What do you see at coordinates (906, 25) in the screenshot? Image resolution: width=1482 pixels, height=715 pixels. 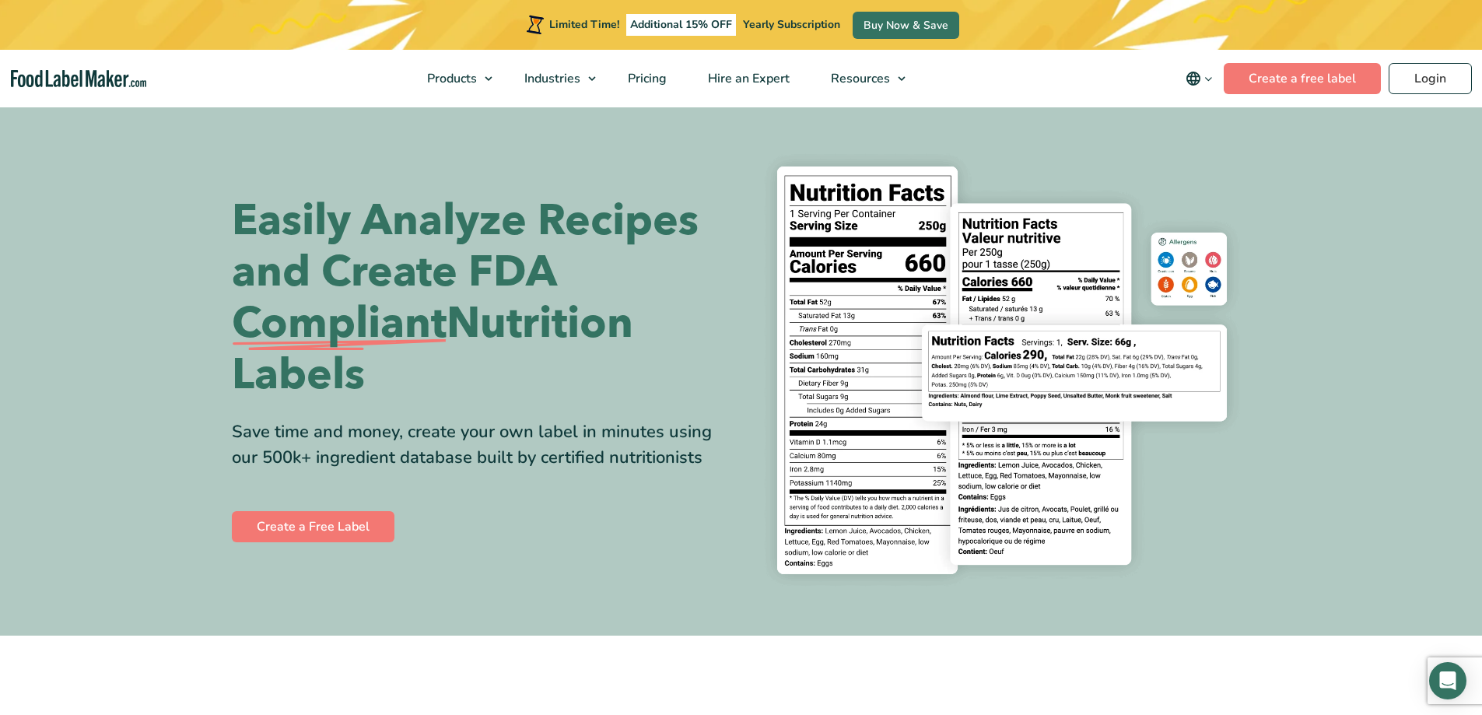 I see `a: Buy Now & Save` at bounding box center [906, 25].